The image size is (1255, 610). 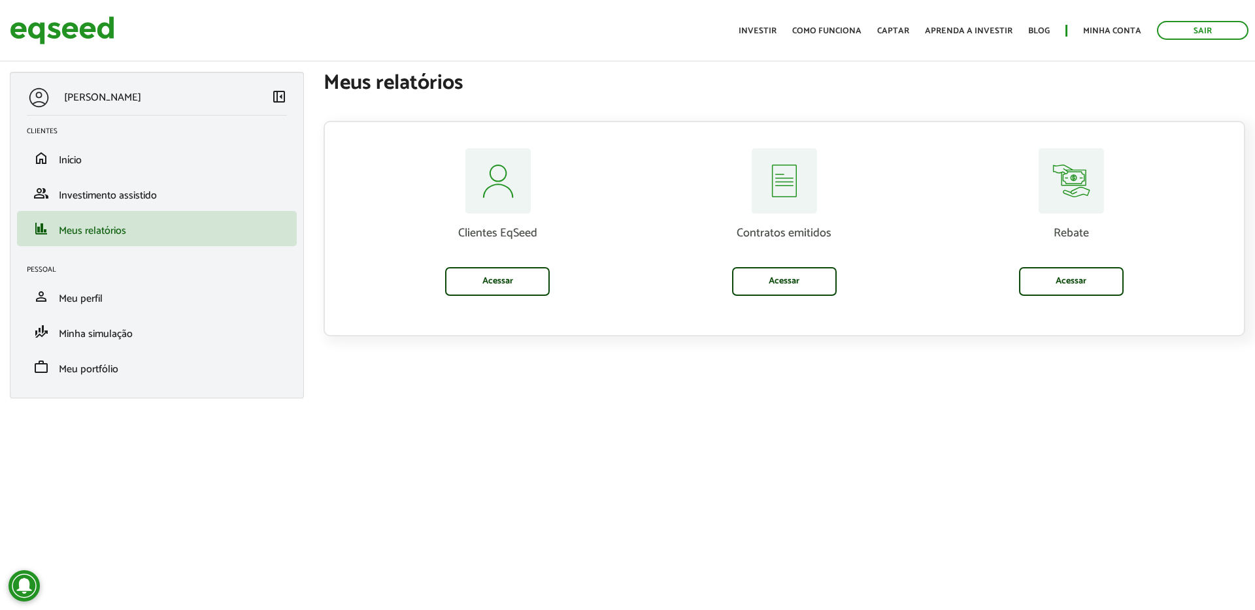 I want to click on a: Captar, so click(x=893, y=31).